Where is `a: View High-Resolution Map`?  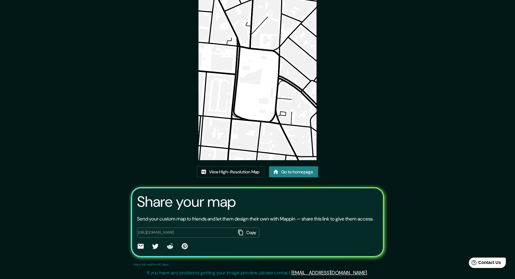
a: View High-Resolution Map is located at coordinates (231, 172).